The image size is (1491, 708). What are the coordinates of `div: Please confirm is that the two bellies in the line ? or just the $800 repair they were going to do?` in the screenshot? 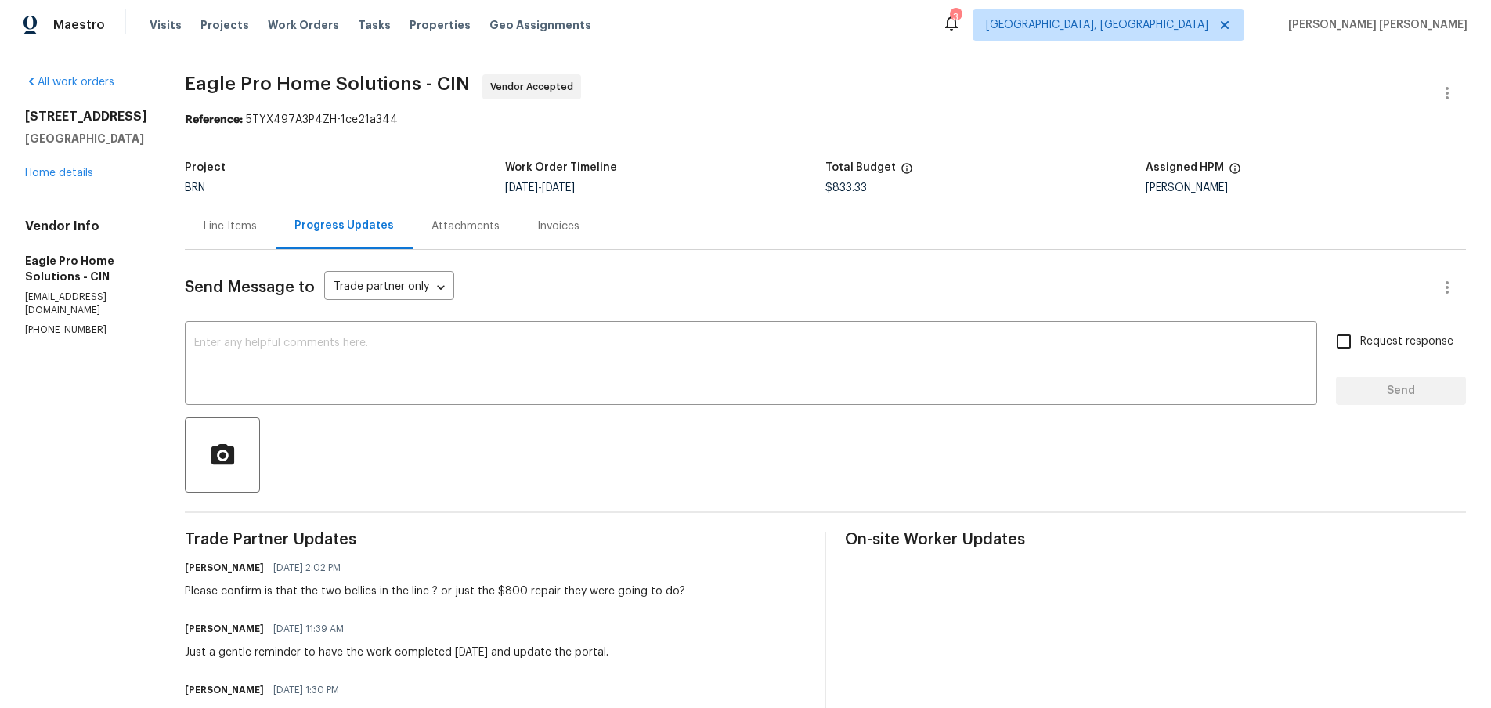 It's located at (435, 591).